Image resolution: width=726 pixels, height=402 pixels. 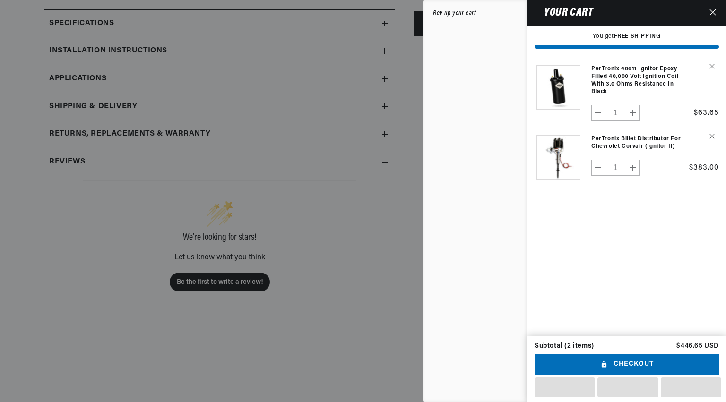 I want to click on button: Checkout, so click(x=627, y=365).